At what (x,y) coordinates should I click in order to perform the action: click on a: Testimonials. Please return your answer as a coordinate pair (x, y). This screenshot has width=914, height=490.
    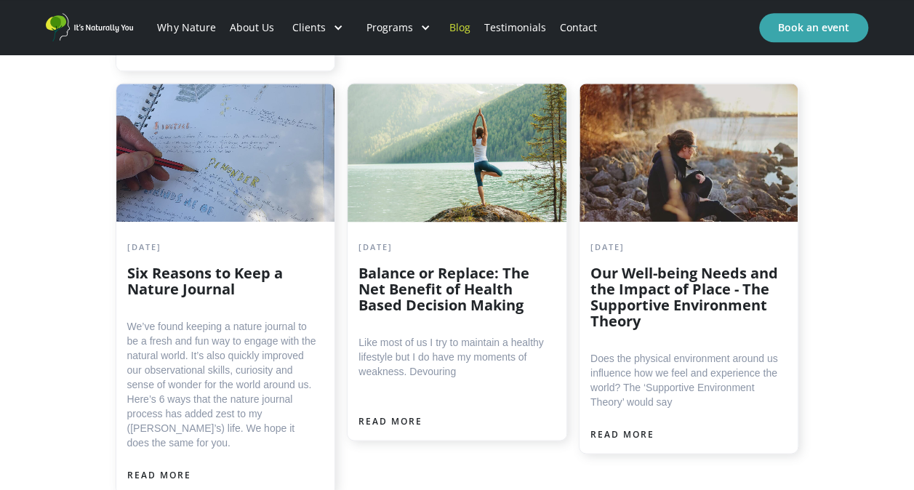
    Looking at the image, I should click on (515, 28).